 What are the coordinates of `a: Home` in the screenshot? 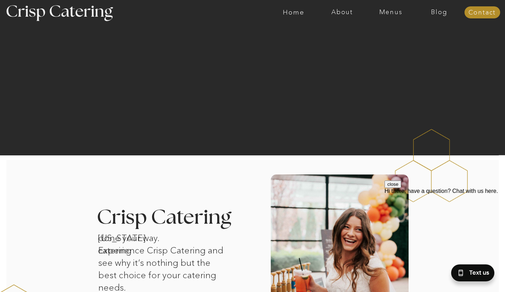 It's located at (293, 12).